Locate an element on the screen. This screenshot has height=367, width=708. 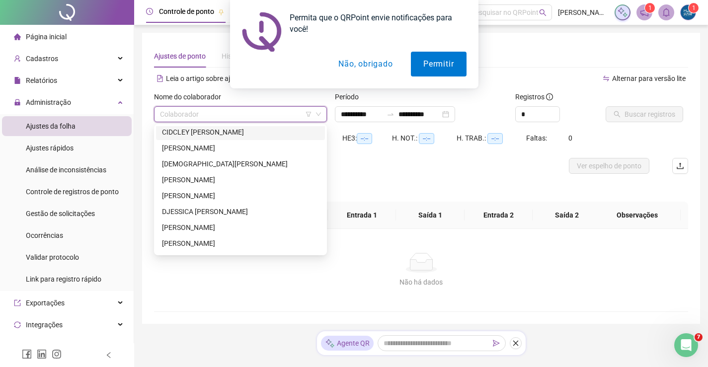
span: linkedin is located at coordinates (42, 354).